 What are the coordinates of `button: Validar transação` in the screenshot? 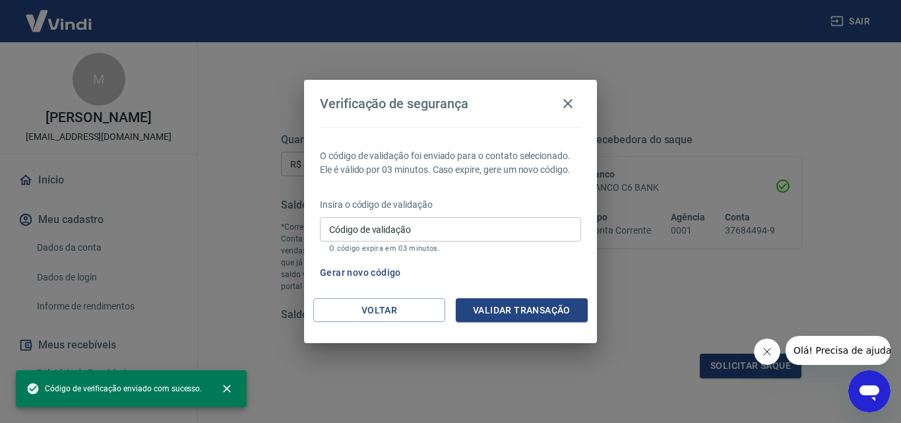 It's located at (522, 310).